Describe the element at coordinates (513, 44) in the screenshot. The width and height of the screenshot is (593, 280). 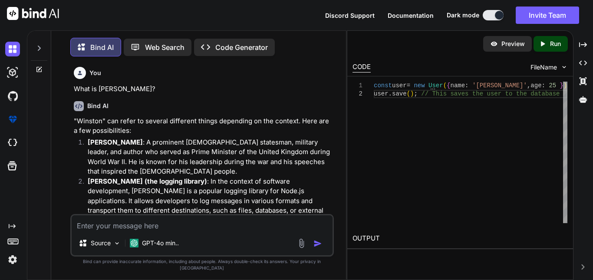
I see `p: Preview` at that location.